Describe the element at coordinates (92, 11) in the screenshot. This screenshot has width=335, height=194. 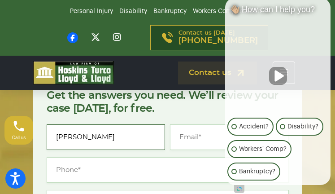
I see `a: Personal Injury` at that location.